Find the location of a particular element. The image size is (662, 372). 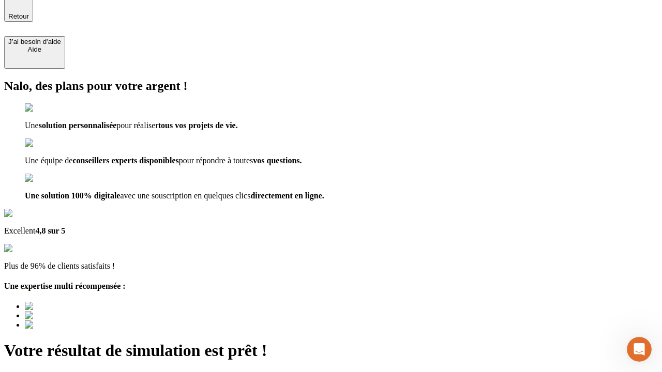

span: tous vos projets de vie. is located at coordinates (198, 125).